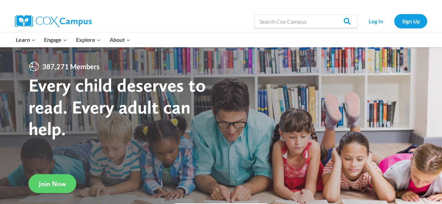 Image resolution: width=442 pixels, height=204 pixels. What do you see at coordinates (393, 21) in the screenshot?
I see `nav: Secondary Navigation` at bounding box center [393, 21].